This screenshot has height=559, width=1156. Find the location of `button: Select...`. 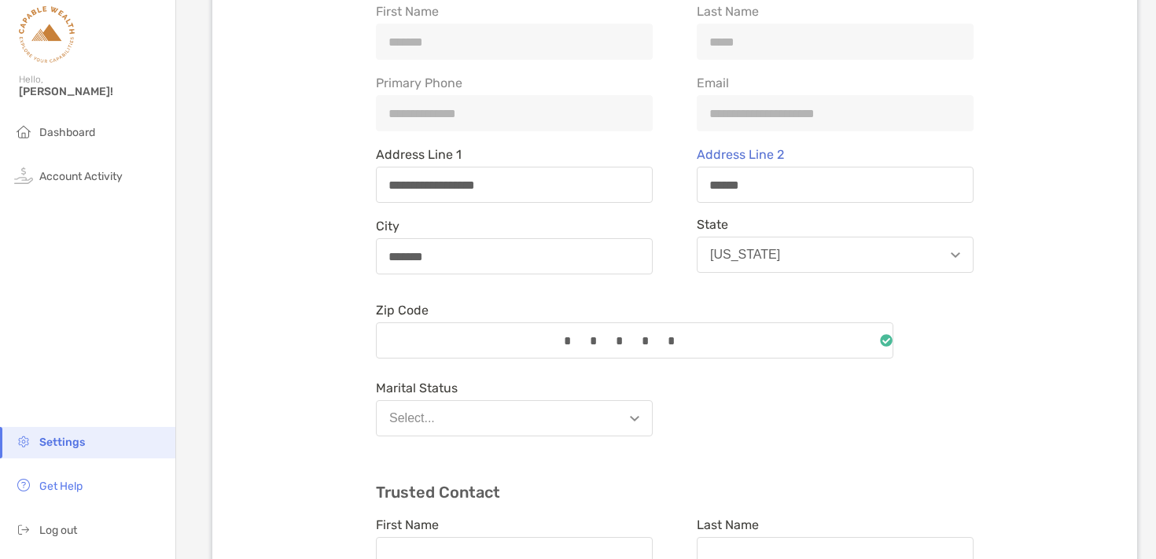

button: Select... is located at coordinates (514, 418).